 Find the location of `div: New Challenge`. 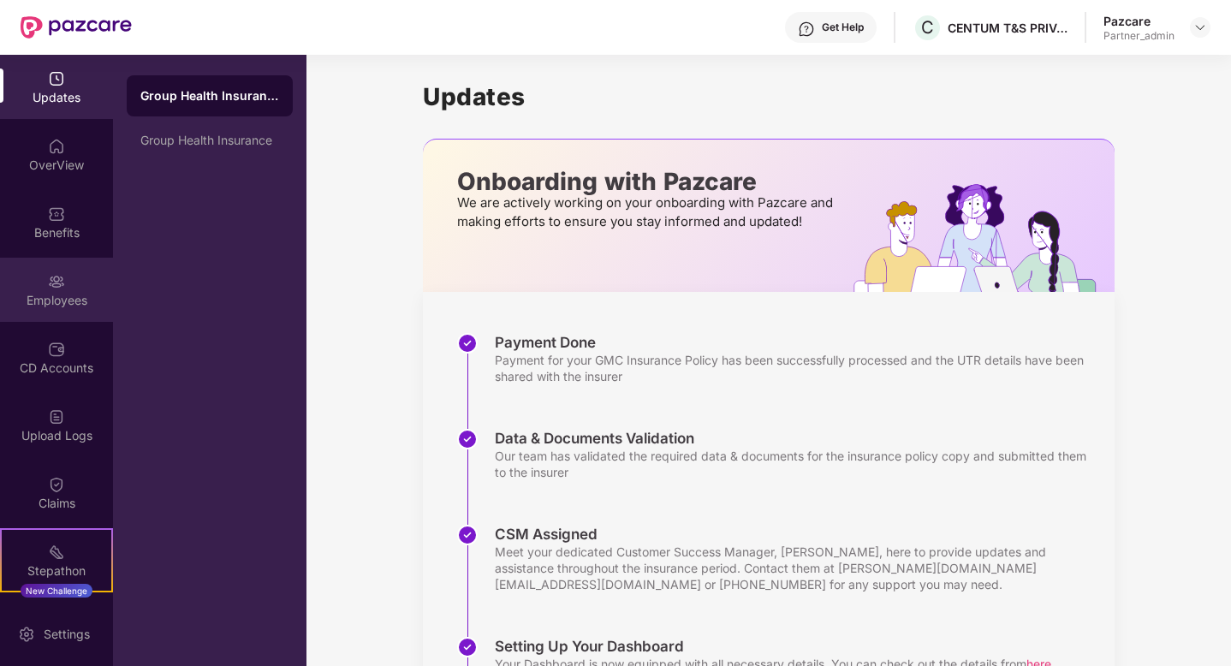

div: New Challenge is located at coordinates (57, 591).